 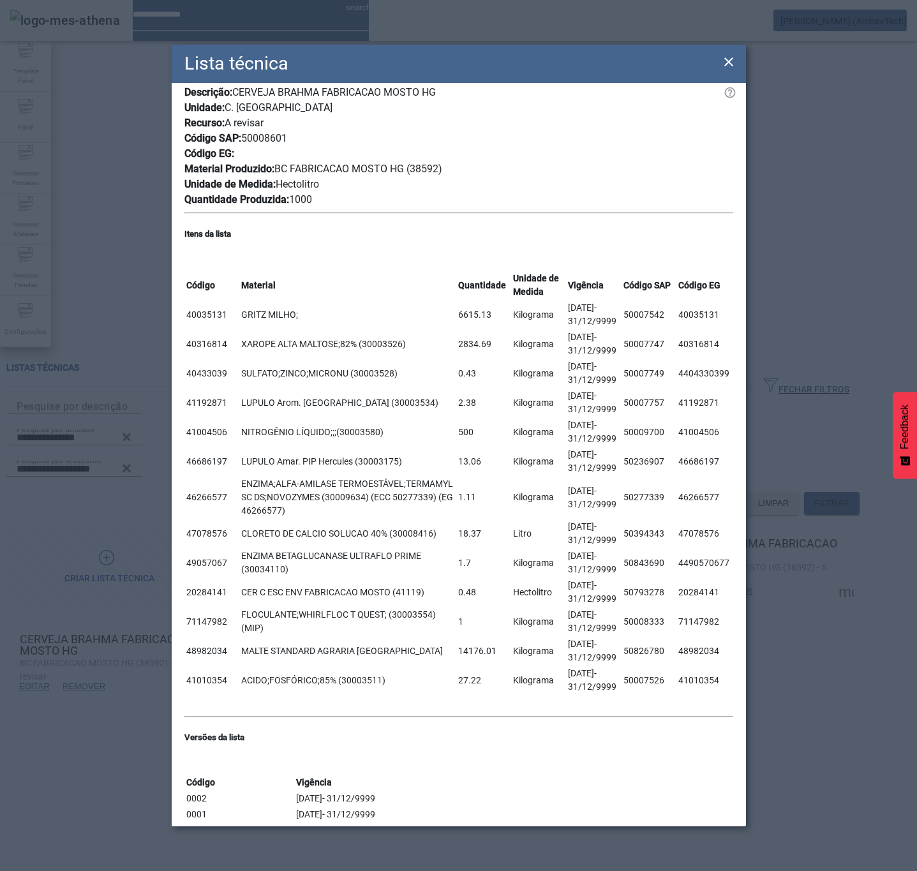 I want to click on td: 4490570677, so click(x=704, y=563).